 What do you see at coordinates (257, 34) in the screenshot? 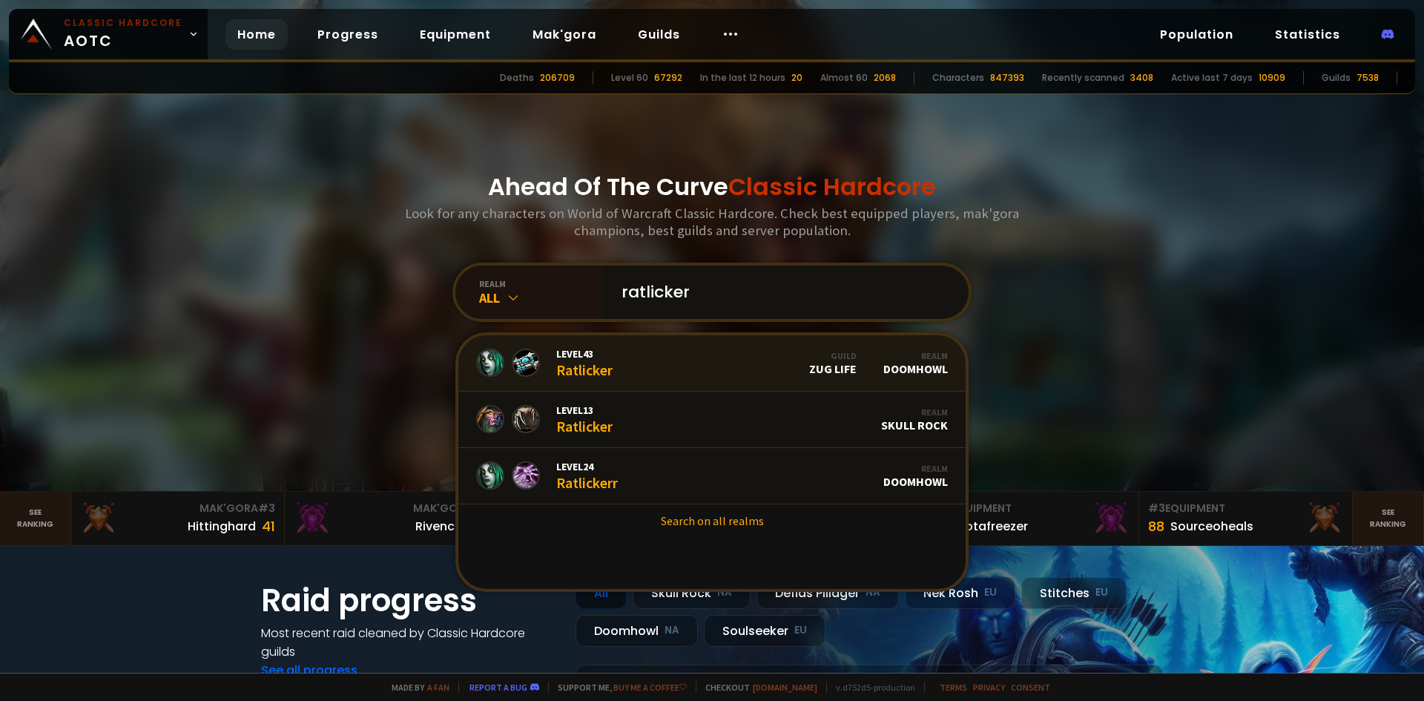
I see `a: Home` at bounding box center [257, 34].